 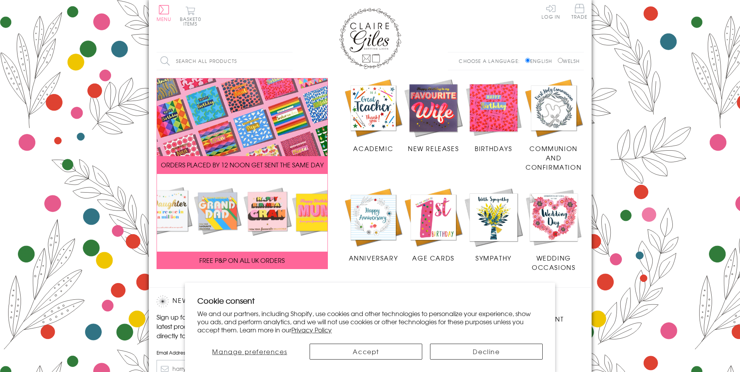 I want to click on span: Academic, so click(x=373, y=148).